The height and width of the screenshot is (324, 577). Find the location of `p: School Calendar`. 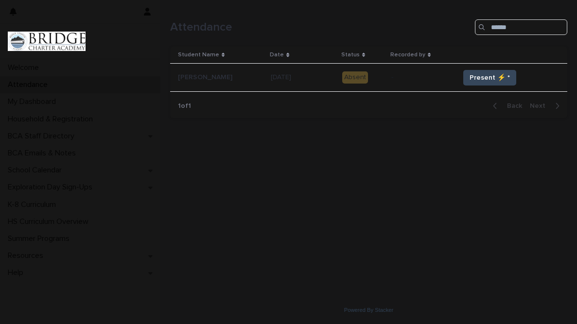

p: School Calendar is located at coordinates (36, 170).